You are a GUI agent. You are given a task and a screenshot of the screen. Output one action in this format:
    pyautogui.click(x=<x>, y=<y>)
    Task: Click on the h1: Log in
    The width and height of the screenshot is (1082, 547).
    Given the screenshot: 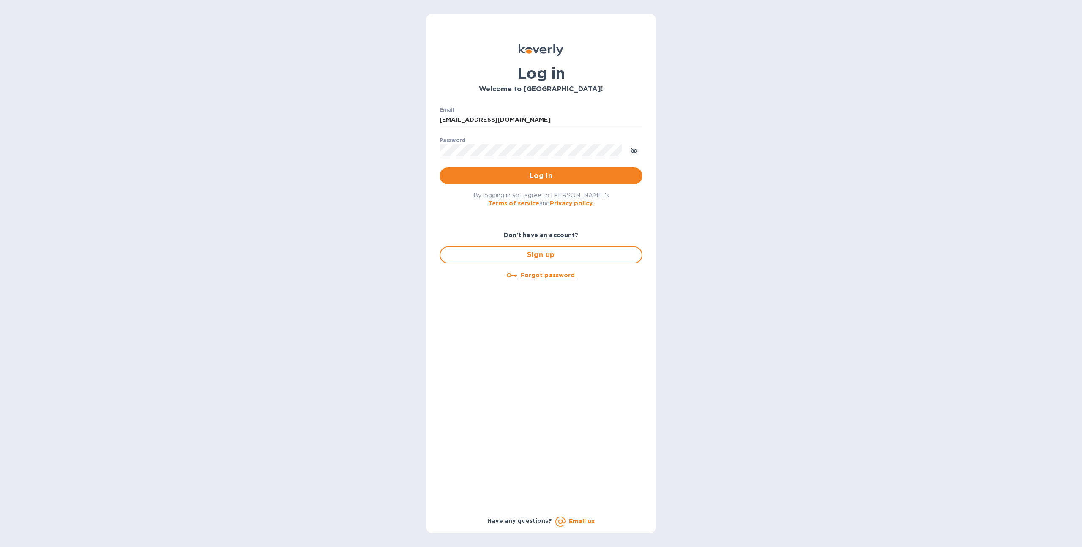 What is the action you would take?
    pyautogui.click(x=541, y=73)
    